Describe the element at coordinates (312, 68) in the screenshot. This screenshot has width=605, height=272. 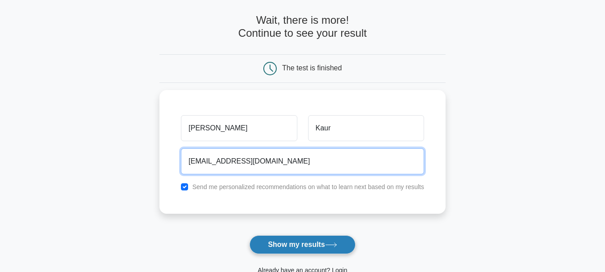
I see `div: The test is finished` at that location.